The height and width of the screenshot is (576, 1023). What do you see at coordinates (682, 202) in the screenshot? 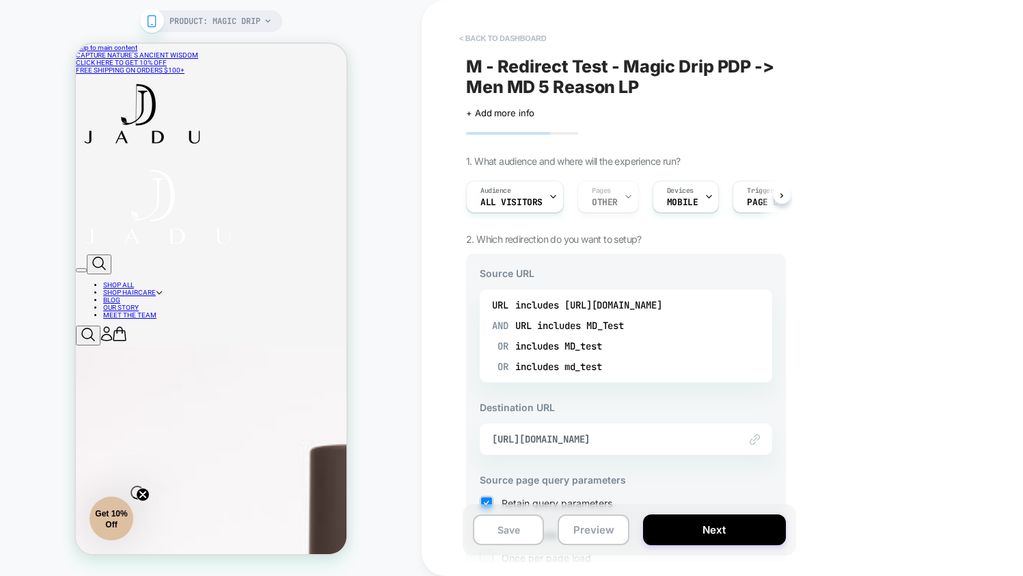
I see `span: MOBILE` at bounding box center [682, 202].